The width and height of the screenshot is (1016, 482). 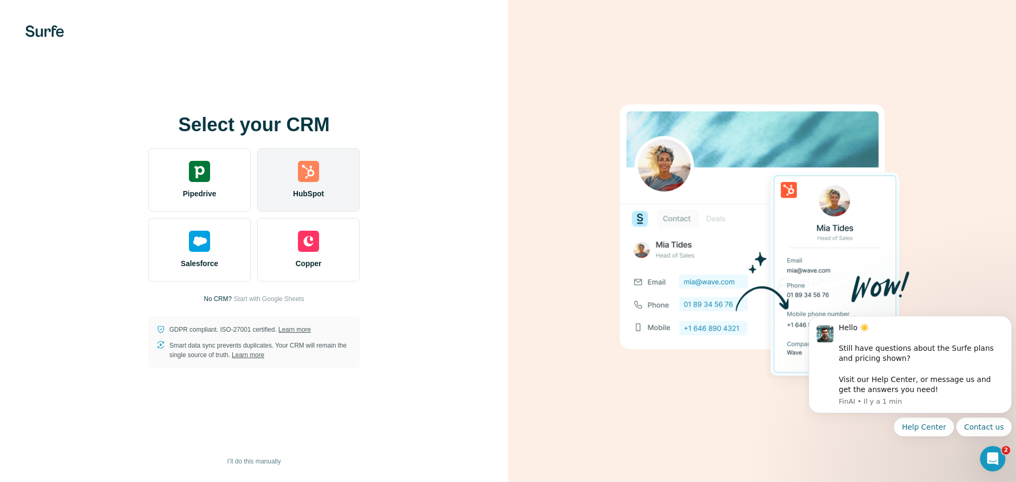 I want to click on span: Pipedrive, so click(x=199, y=194).